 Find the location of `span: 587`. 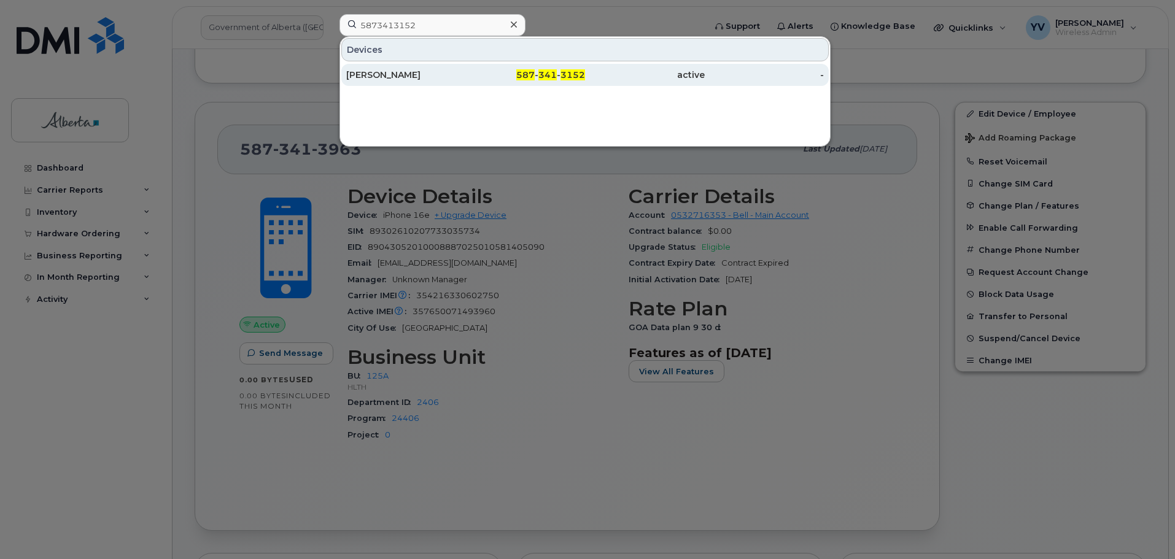

span: 587 is located at coordinates (526, 75).